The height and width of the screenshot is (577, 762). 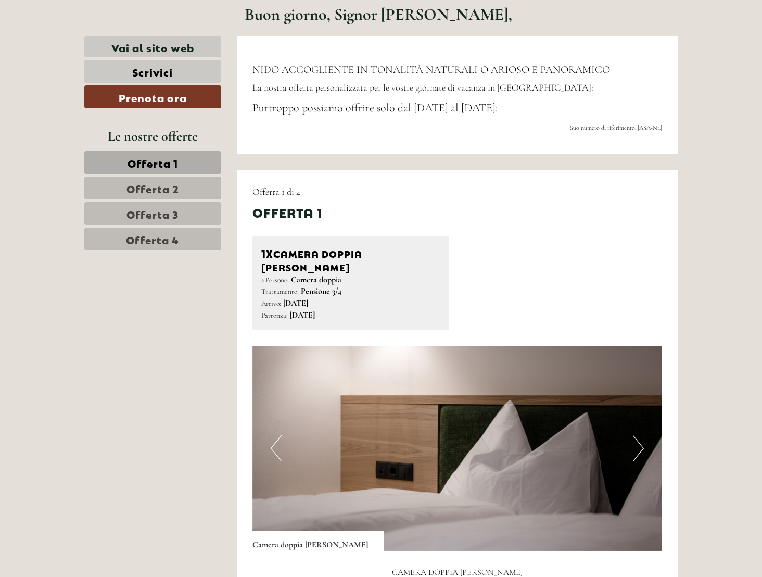 I want to click on b: Pensione 3/4, so click(x=321, y=291).